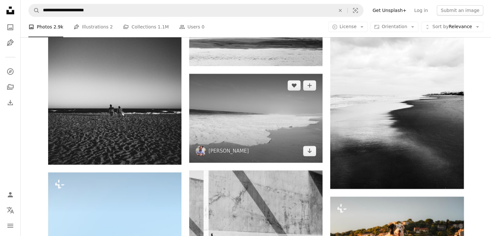 This screenshot has height=236, width=491. What do you see at coordinates (203, 27) in the screenshot?
I see `span: 0` at bounding box center [203, 27].